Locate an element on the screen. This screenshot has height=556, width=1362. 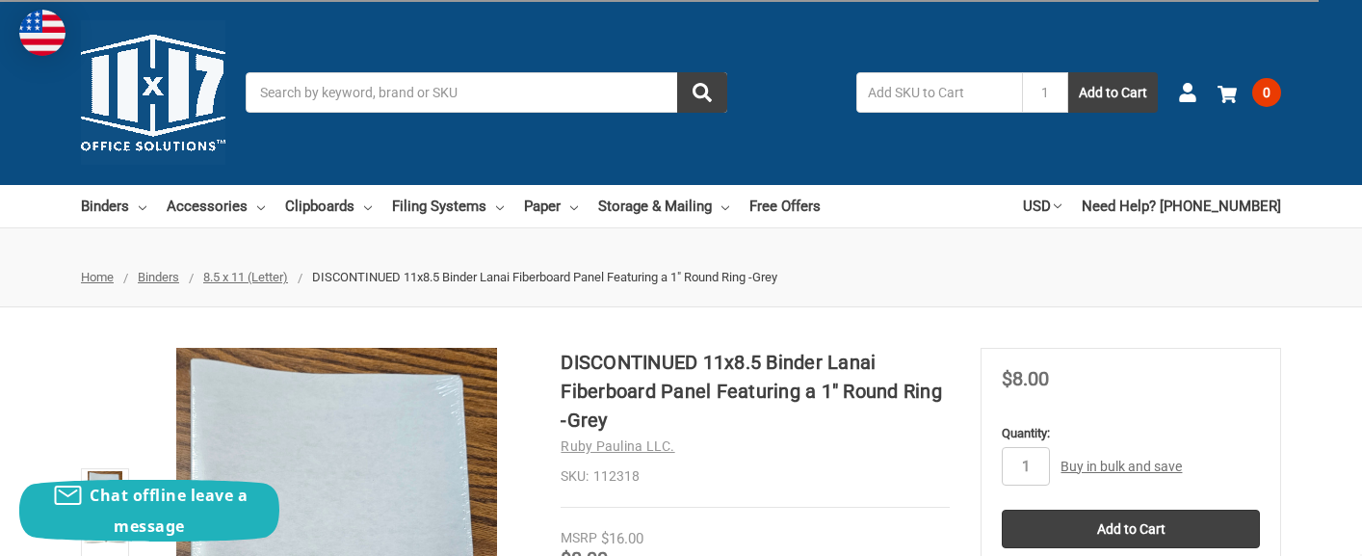
span: $8.00 is located at coordinates (1025, 378).